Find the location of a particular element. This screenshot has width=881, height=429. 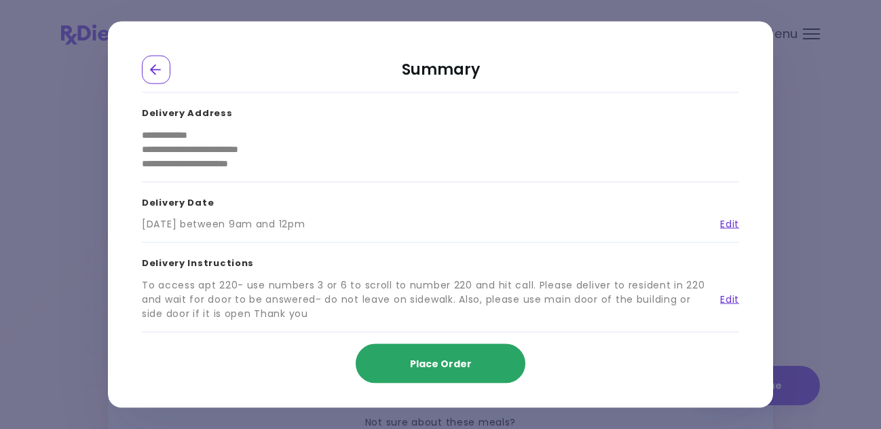

h3: Delivery Instructions is located at coordinates (440, 261).